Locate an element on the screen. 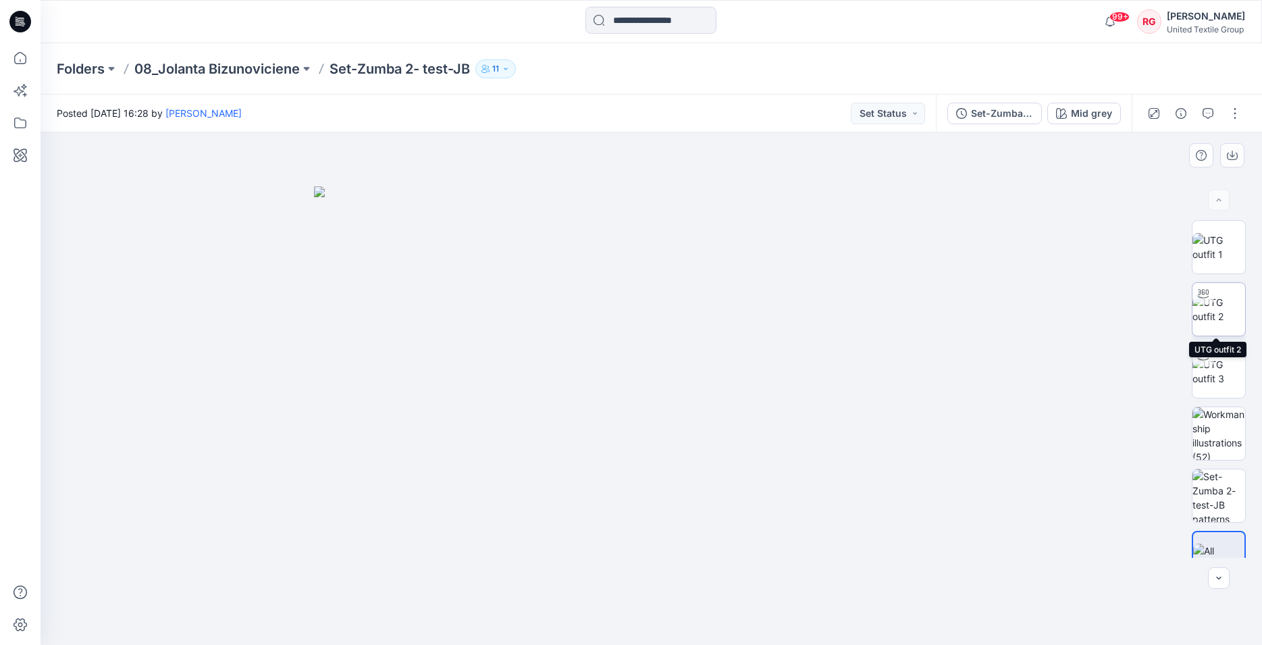 This screenshot has width=1262, height=645. img: UTG outfit 3 is located at coordinates (1219, 371).